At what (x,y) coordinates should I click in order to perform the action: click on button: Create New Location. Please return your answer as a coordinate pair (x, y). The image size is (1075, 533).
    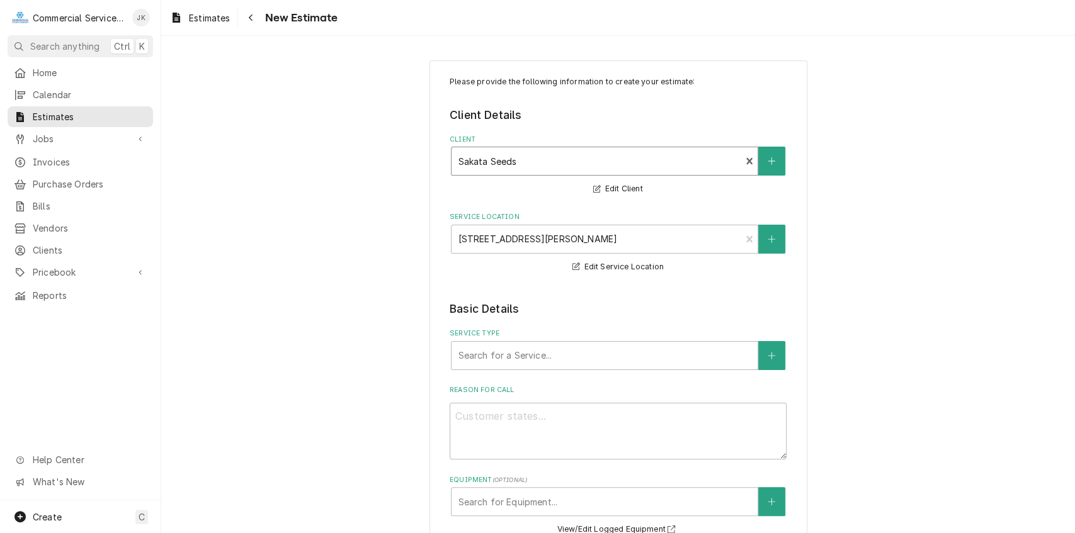
    Looking at the image, I should click on (771, 239).